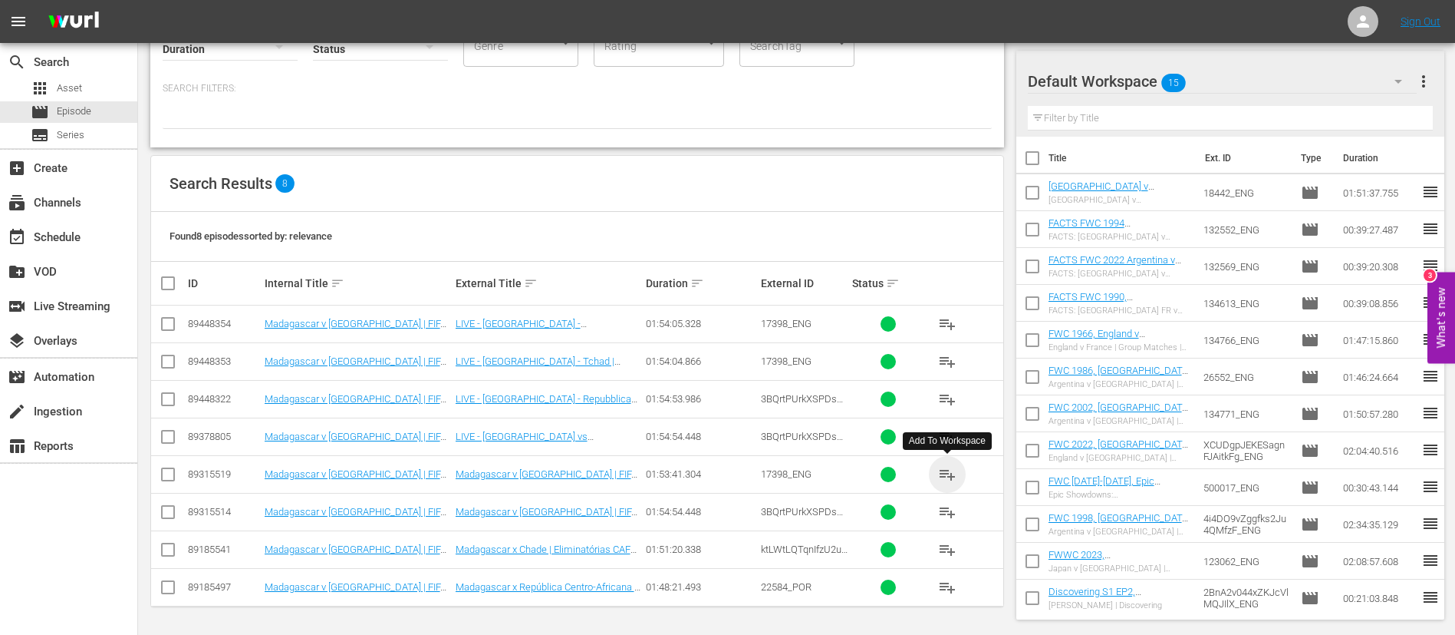 The image size is (1455, 635). What do you see at coordinates (701, 473) in the screenshot?
I see `div: 01:53:41.304` at bounding box center [701, 473].